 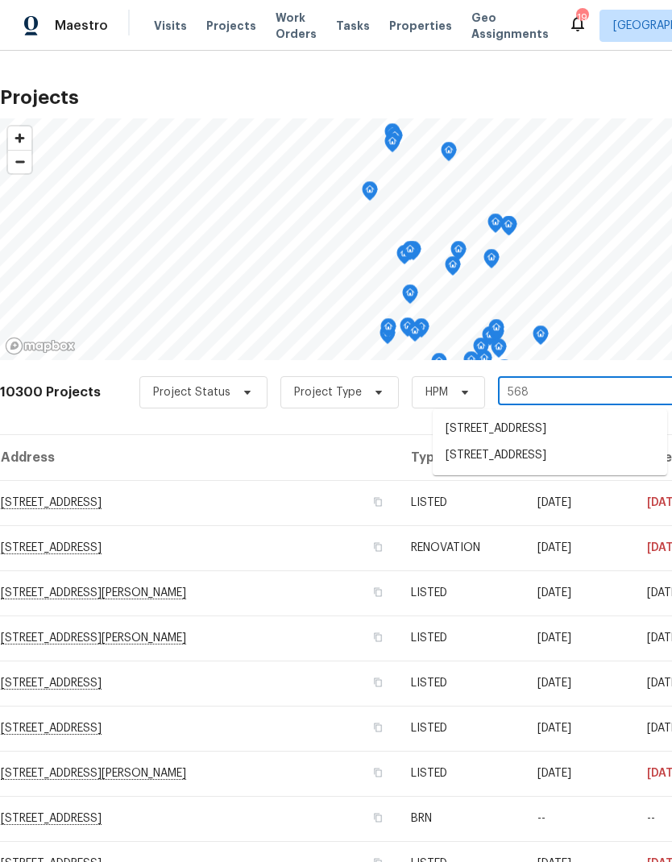 What do you see at coordinates (19, 138) in the screenshot?
I see `button: Zoom in` at bounding box center [19, 138].